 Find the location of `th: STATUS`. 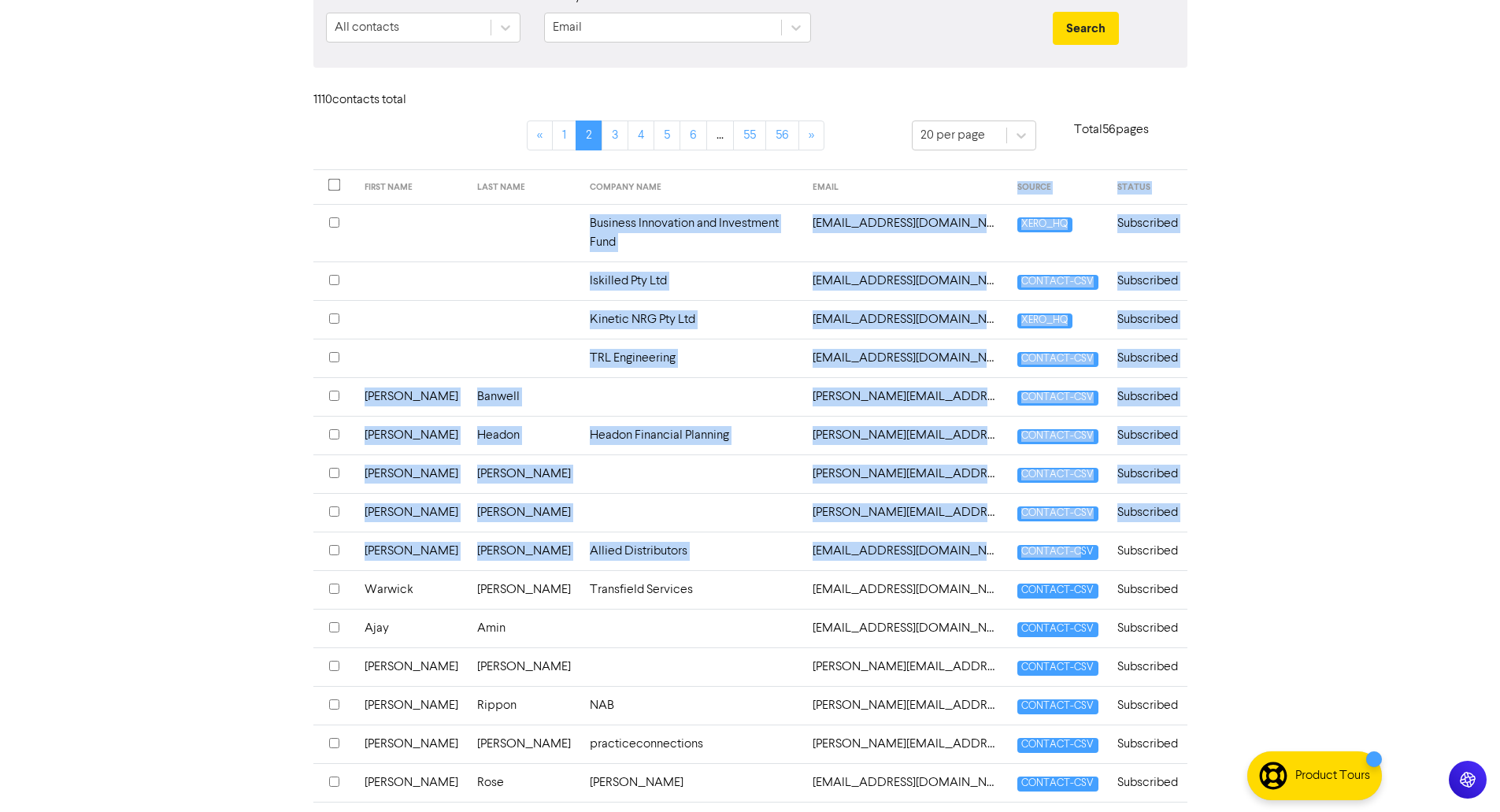

th: STATUS is located at coordinates (1147, 187).